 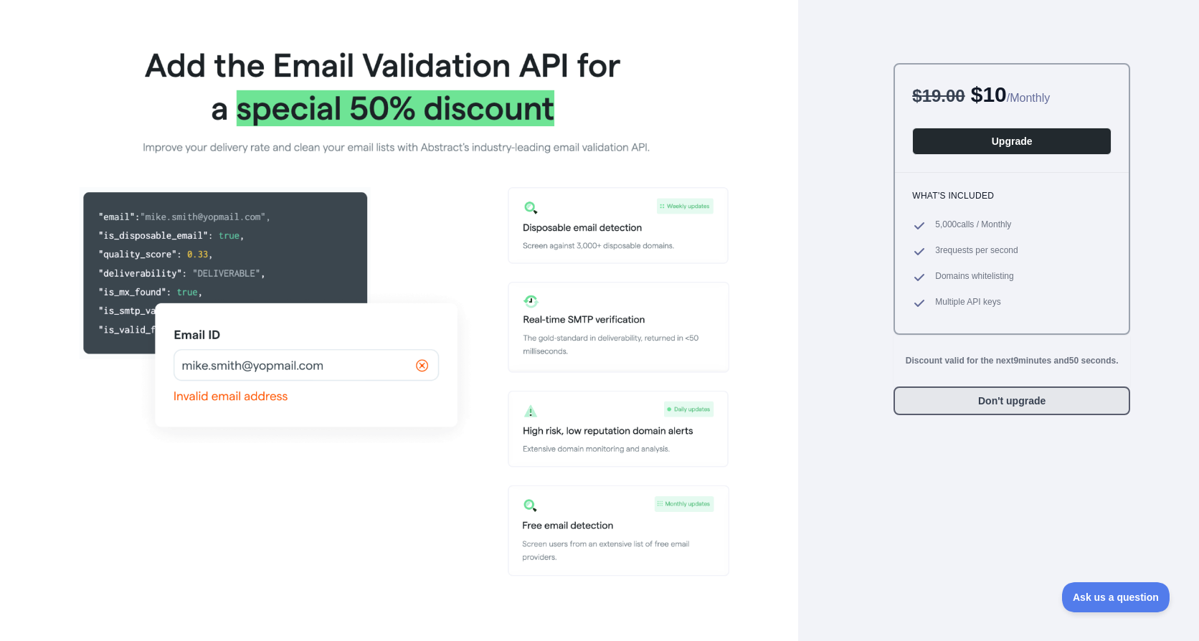 What do you see at coordinates (938, 95) in the screenshot?
I see `span: $ 19.00` at bounding box center [938, 95].